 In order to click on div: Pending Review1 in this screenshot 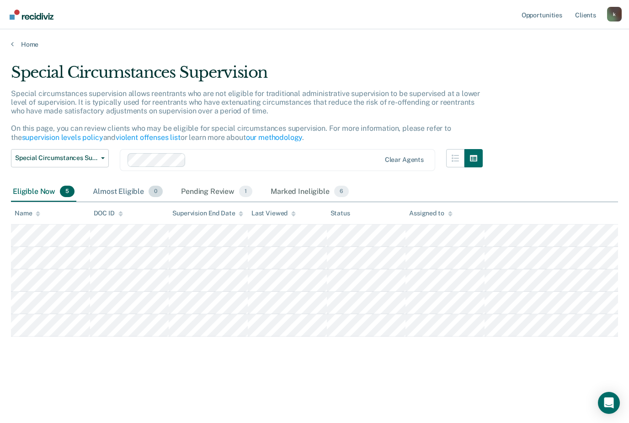, I will do `click(217, 192)`.